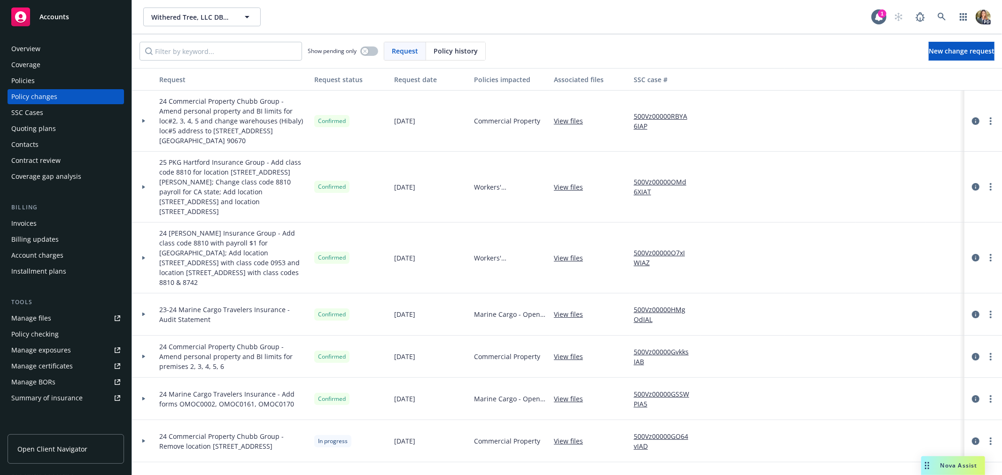  What do you see at coordinates (26, 49) in the screenshot?
I see `div: Overview` at bounding box center [26, 49].